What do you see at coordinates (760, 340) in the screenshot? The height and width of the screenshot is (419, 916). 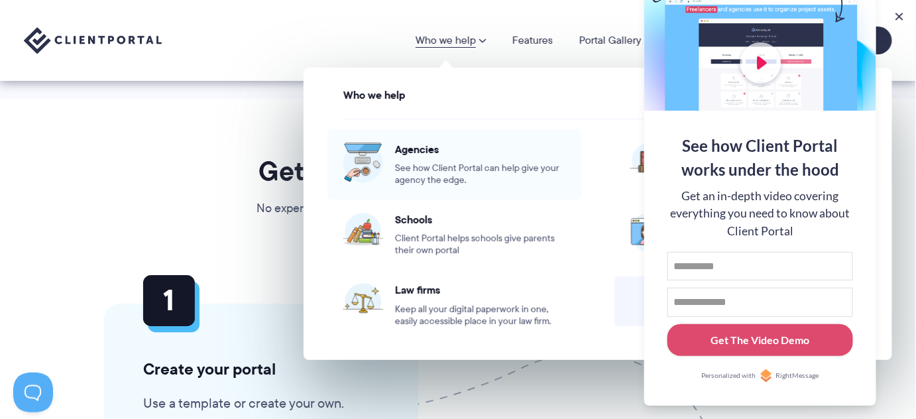 I see `div: Get The Video Demo` at bounding box center [760, 340].